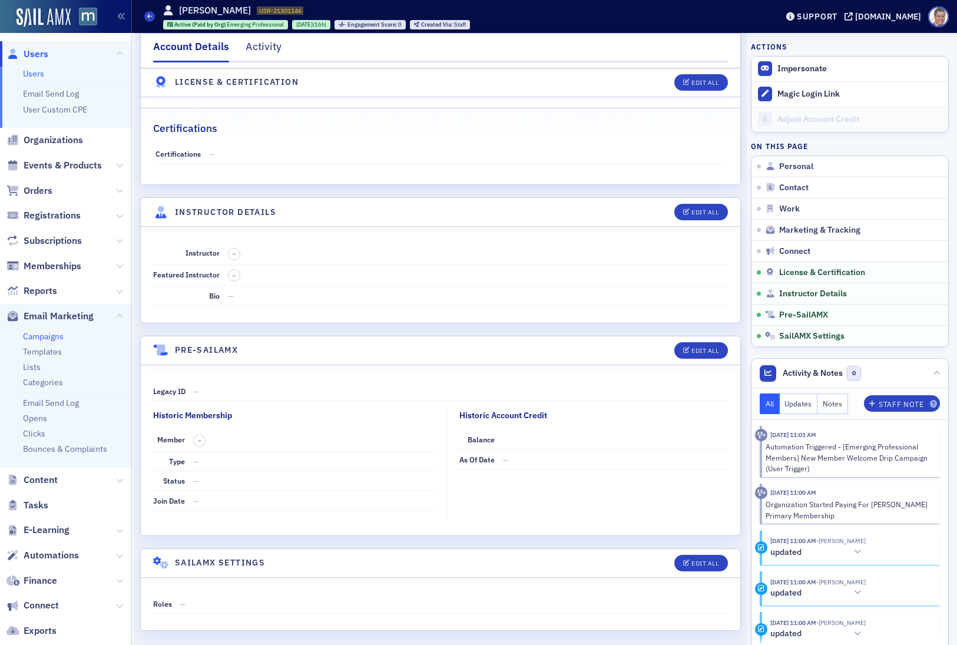 The image size is (957, 645). I want to click on div: Staff, so click(444, 25).